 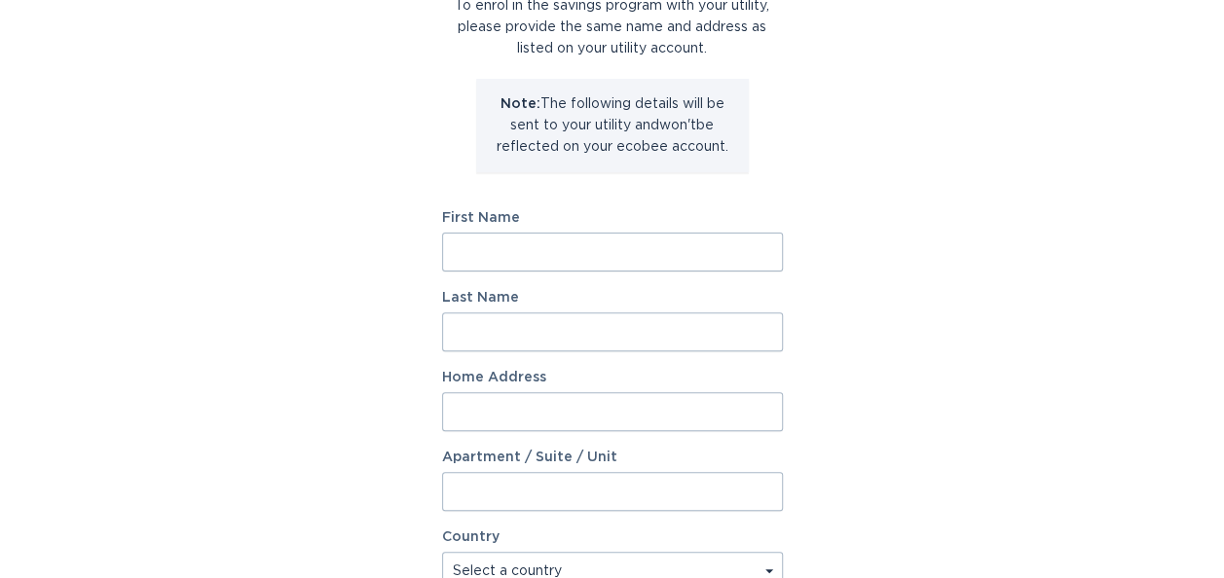 I want to click on strong: Note:, so click(x=520, y=104).